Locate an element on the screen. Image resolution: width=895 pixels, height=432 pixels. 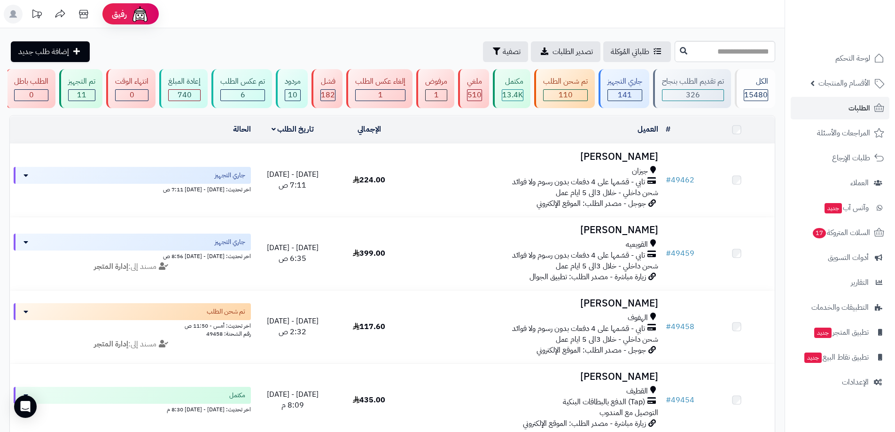
span: طلباتي المُوكلة is located at coordinates (630, 52).